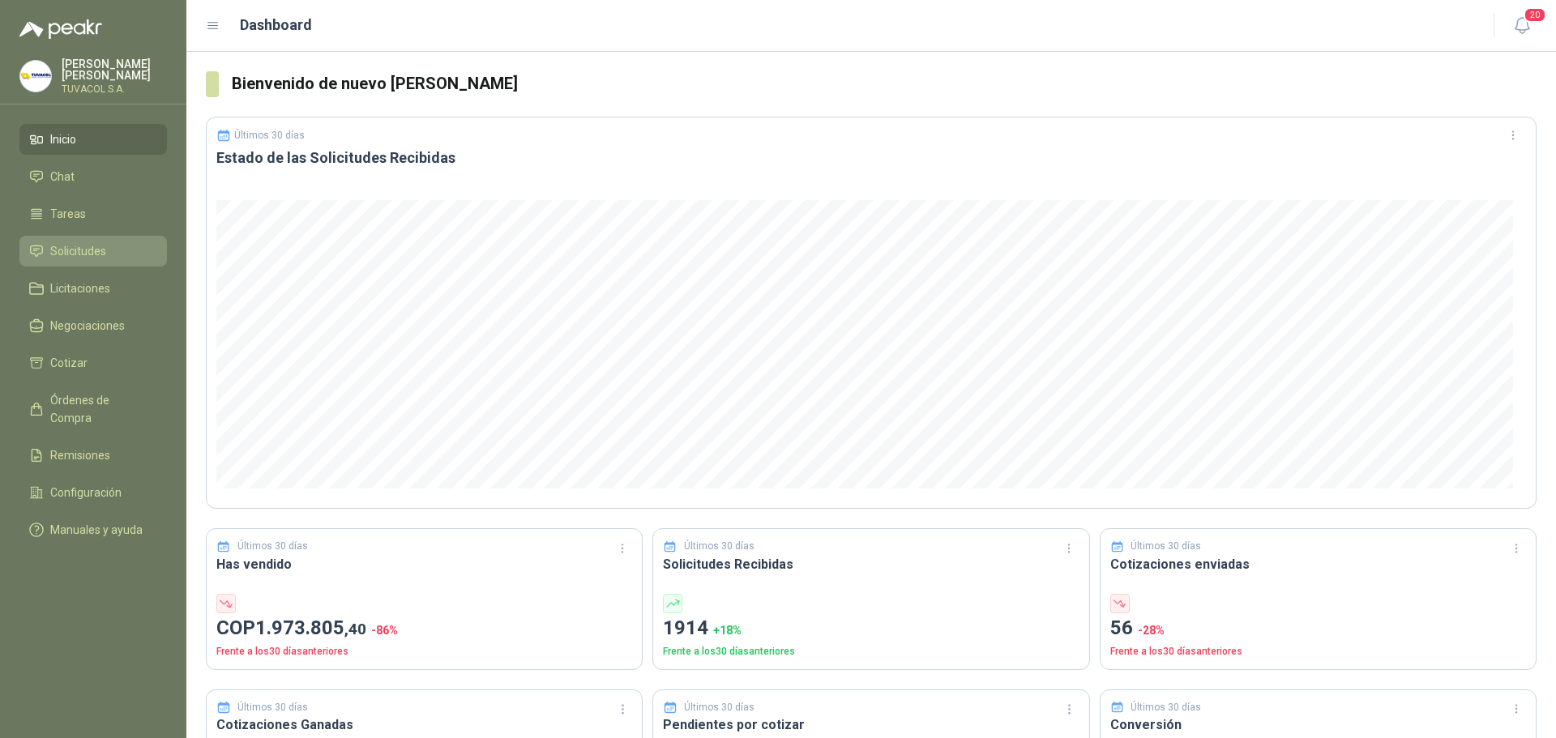 The height and width of the screenshot is (738, 1556). What do you see at coordinates (93, 288) in the screenshot?
I see `a: Licitaciones` at bounding box center [93, 288].